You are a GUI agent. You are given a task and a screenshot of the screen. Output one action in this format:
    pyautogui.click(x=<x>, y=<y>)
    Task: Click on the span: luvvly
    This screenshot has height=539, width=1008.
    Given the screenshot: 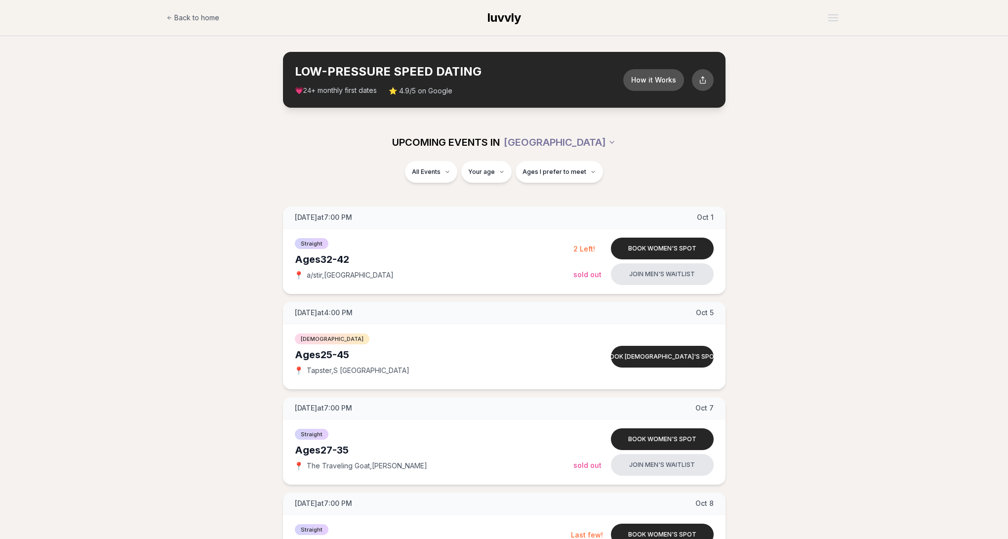 What is the action you would take?
    pyautogui.click(x=504, y=17)
    